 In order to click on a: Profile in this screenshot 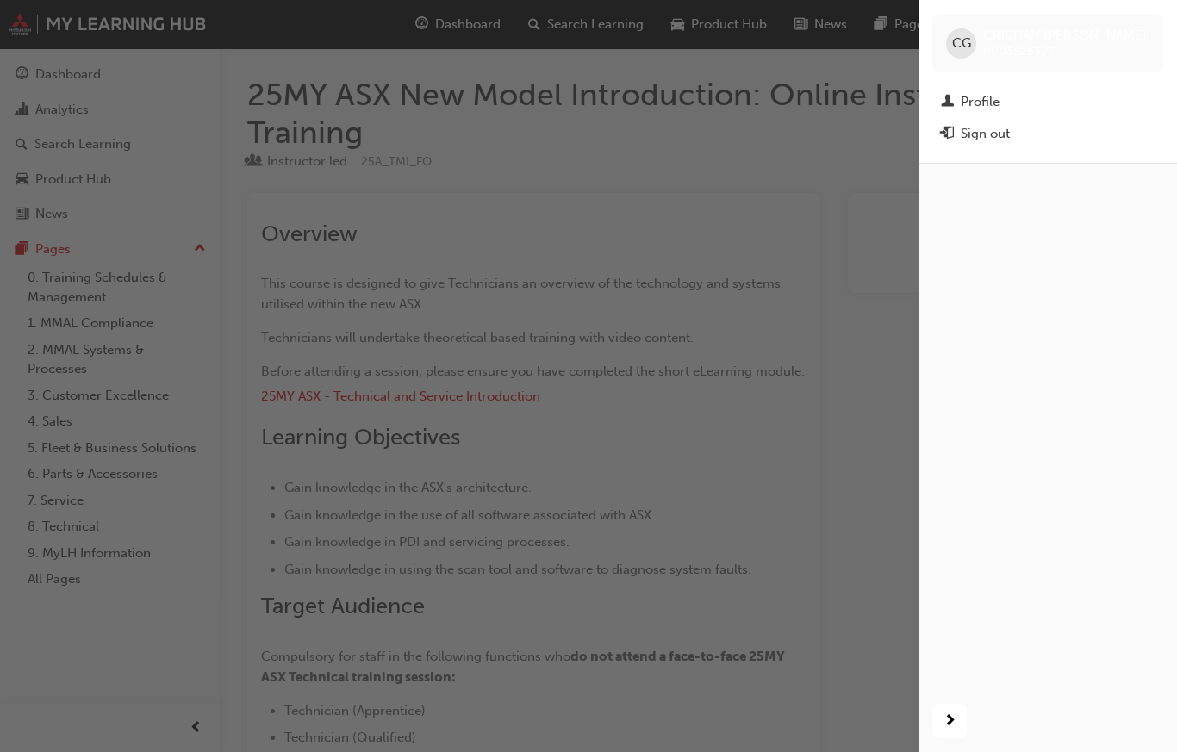, I will do `click(1048, 102)`.